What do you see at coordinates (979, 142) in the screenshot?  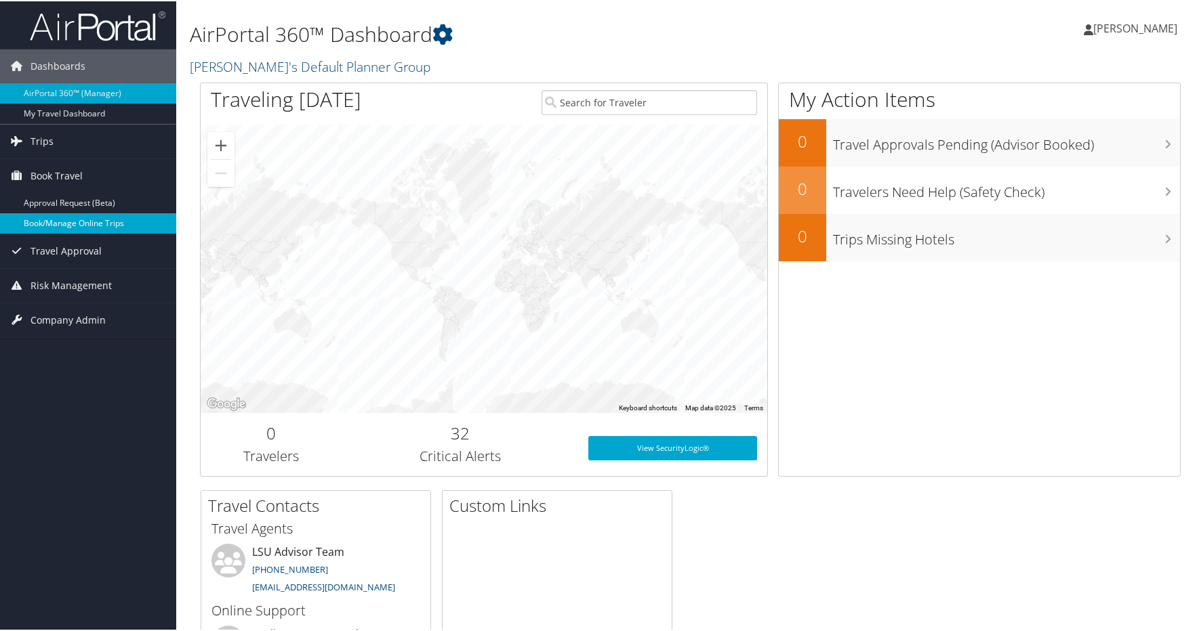 I see `a: 0Travel Approvals Pending (Advisor Booked)` at bounding box center [979, 142].